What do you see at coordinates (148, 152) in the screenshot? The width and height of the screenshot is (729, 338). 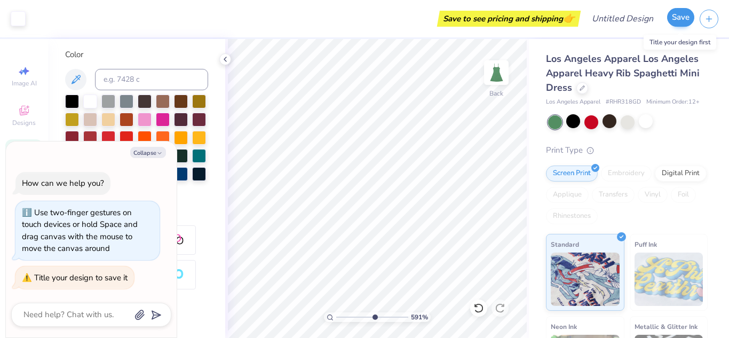 I see `button: Collapse` at bounding box center [148, 152].